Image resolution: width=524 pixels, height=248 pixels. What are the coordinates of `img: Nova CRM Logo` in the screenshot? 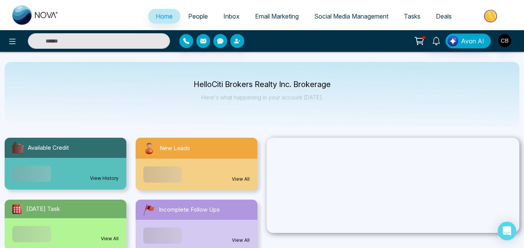 It's located at (36, 15).